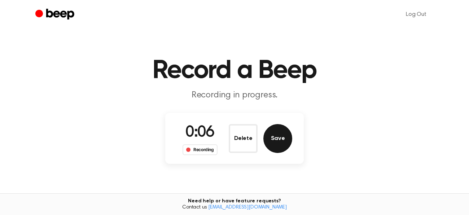 The height and width of the screenshot is (215, 469). Describe the element at coordinates (278, 139) in the screenshot. I see `button: Save Audio Record` at that location.